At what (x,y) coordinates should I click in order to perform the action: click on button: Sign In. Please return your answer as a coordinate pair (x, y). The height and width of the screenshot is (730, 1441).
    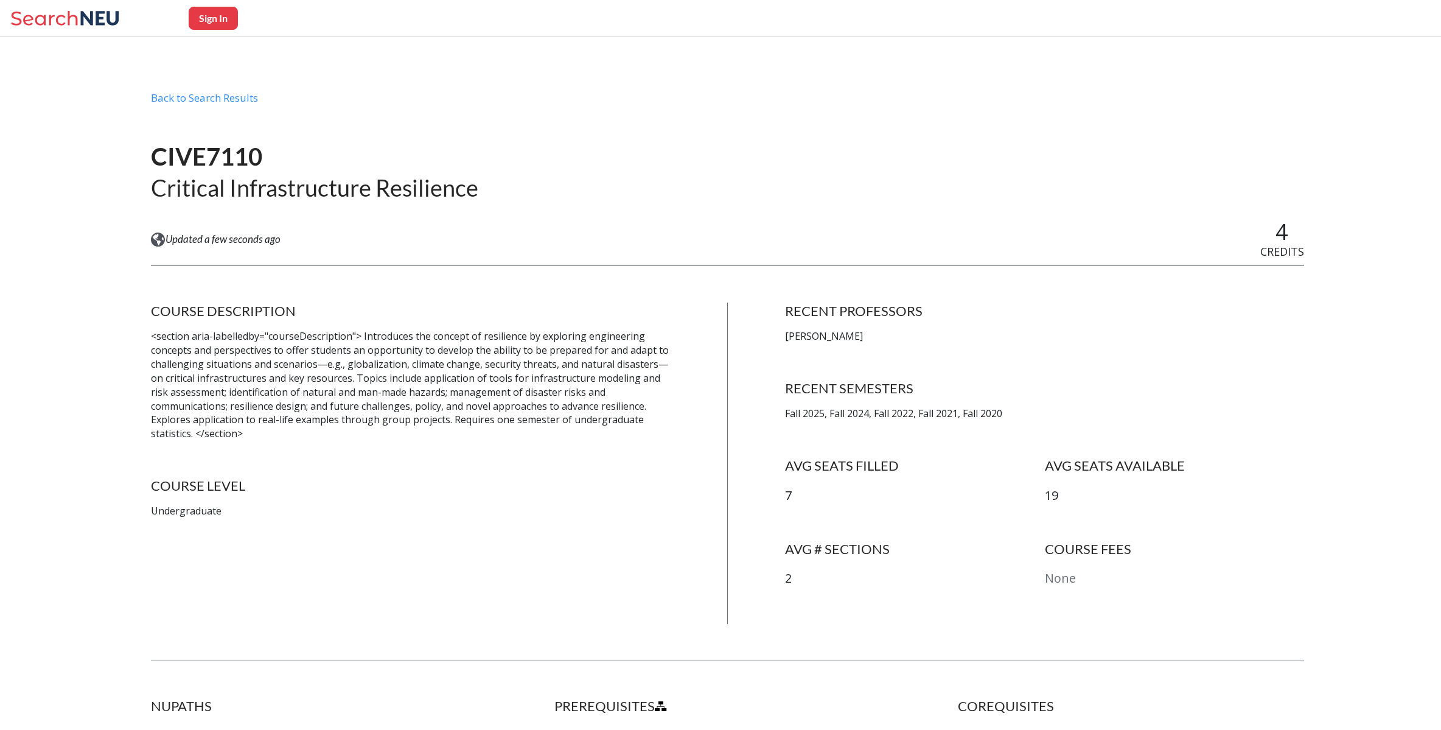
    Looking at the image, I should click on (213, 18).